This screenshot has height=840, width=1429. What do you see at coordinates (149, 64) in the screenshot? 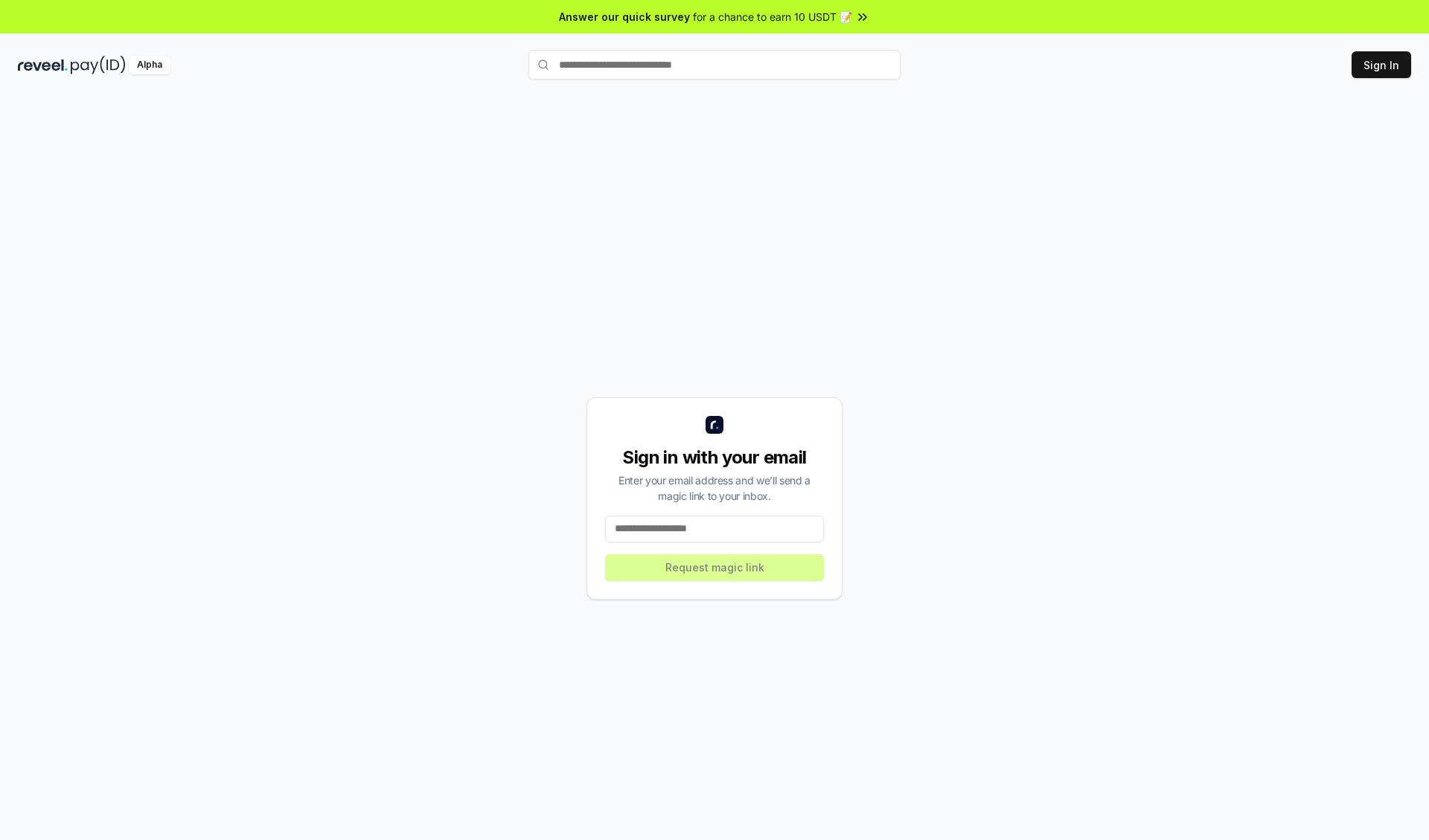
I see `div: Alpha` at bounding box center [149, 64].